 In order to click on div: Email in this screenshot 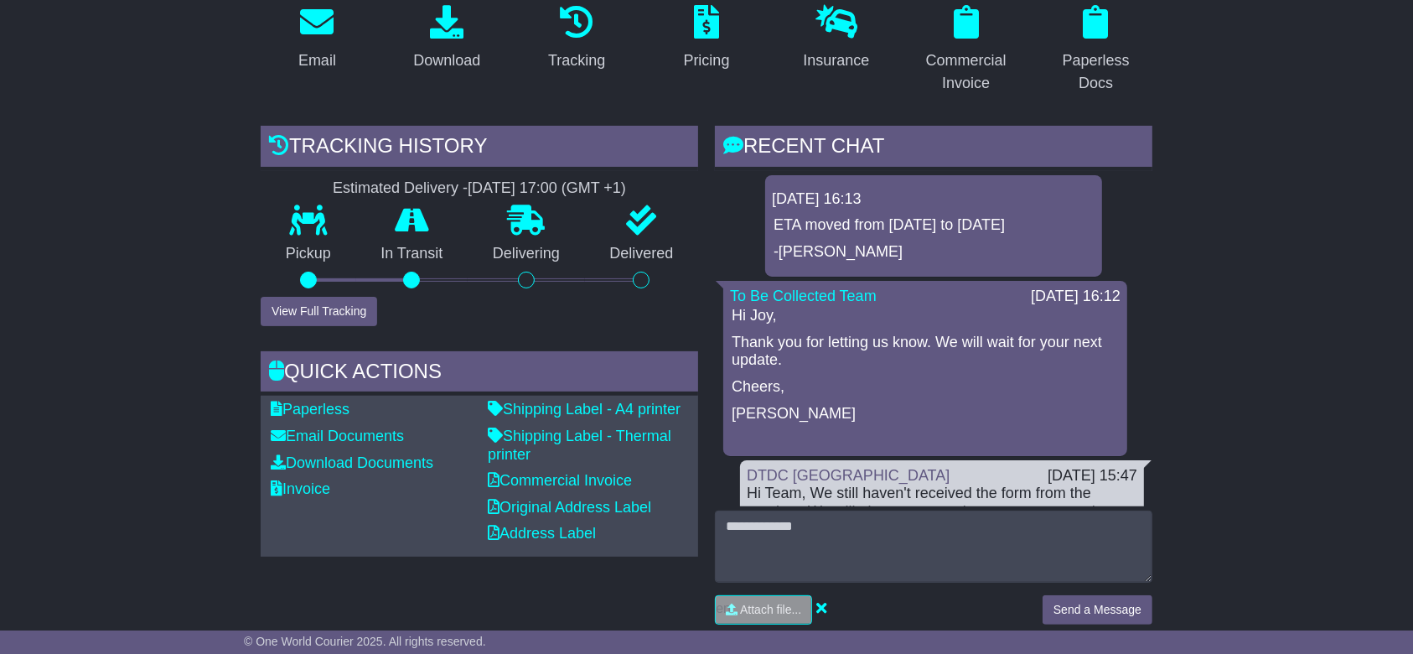, I will do `click(317, 60)`.